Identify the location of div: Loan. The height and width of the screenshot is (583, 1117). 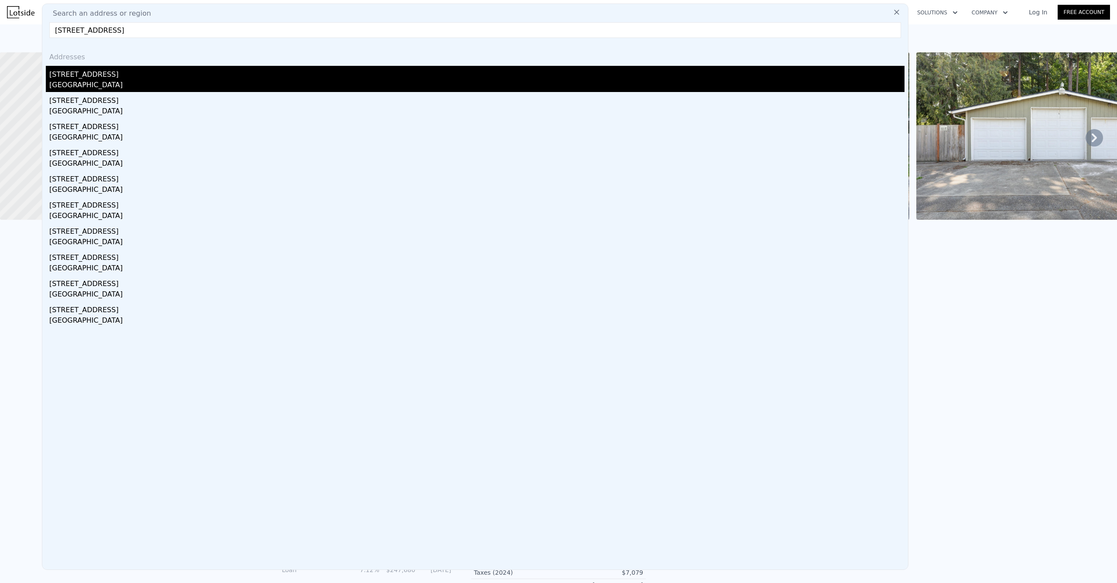
(312, 570).